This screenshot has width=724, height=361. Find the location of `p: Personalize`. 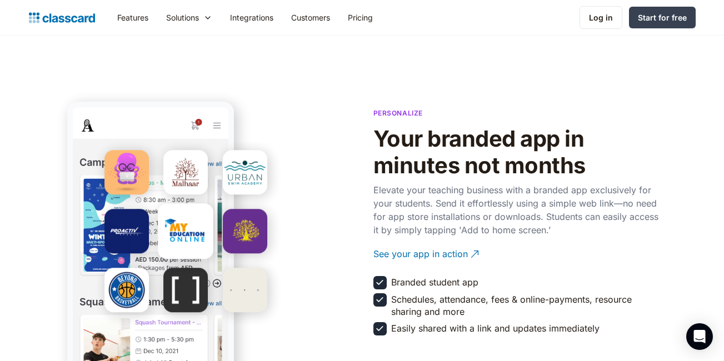

p: Personalize is located at coordinates (399, 113).